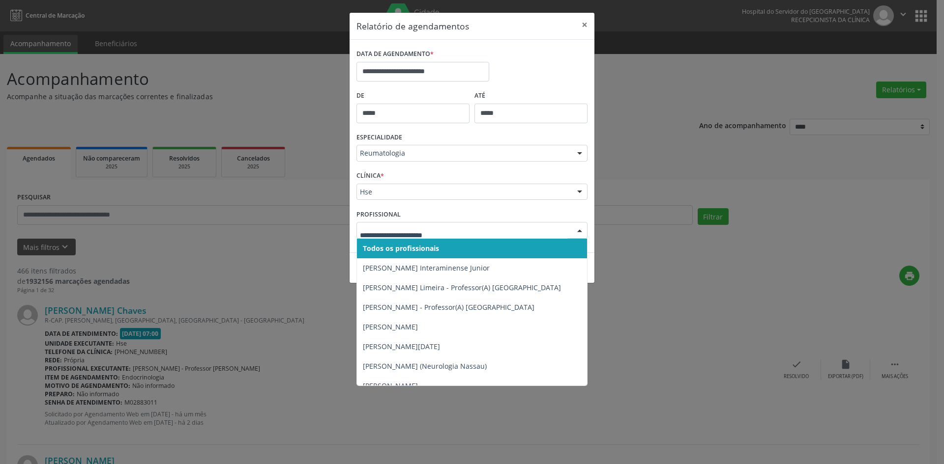 This screenshot has height=464, width=944. I want to click on span: Hse, so click(463, 192).